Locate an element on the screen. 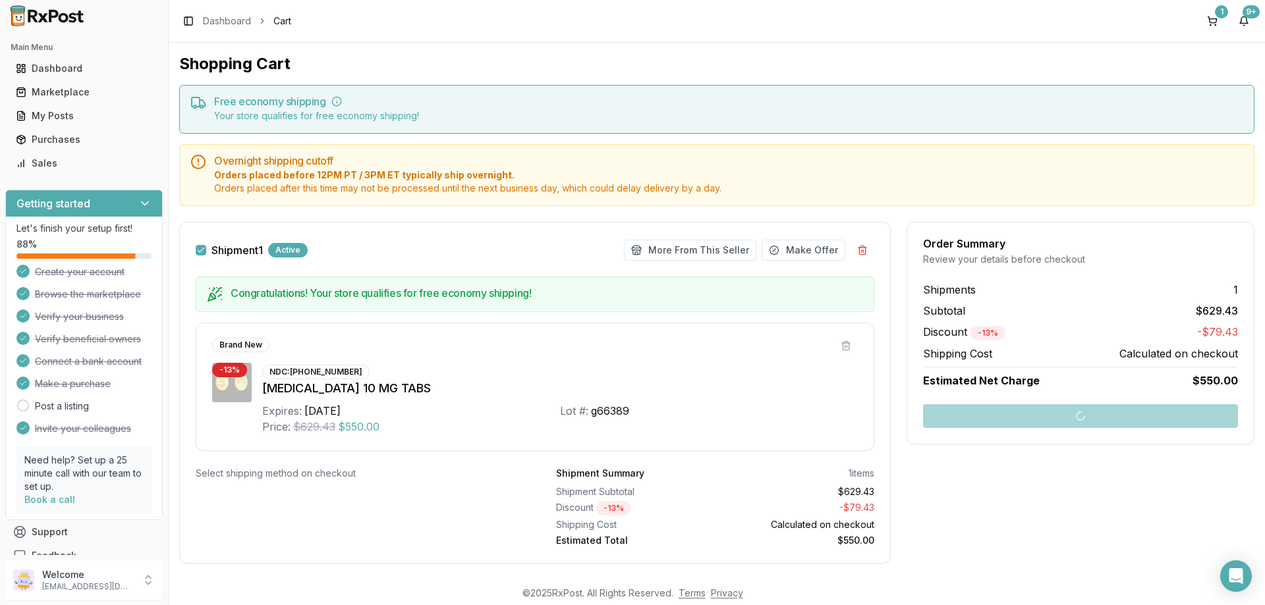 This screenshot has width=1265, height=605. span: Verify your business is located at coordinates (79, 317).